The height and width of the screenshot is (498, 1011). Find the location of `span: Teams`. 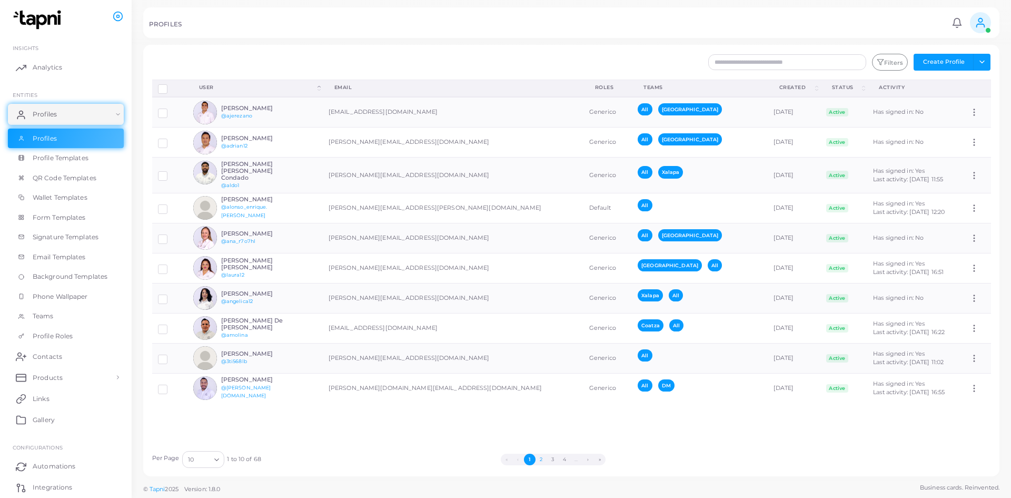

span: Teams is located at coordinates (43, 316).